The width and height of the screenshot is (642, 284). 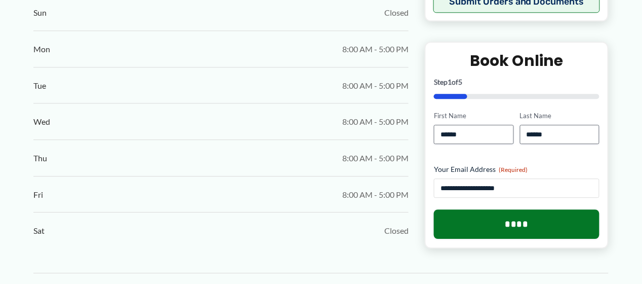 What do you see at coordinates (513, 169) in the screenshot?
I see `span: (Required)` at bounding box center [513, 169].